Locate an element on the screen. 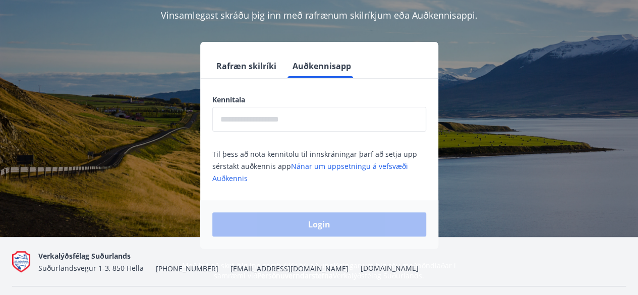 The height and width of the screenshot is (295, 638). span: Suðurlandsvegur 1-3, 850 Hella is located at coordinates (91, 268).